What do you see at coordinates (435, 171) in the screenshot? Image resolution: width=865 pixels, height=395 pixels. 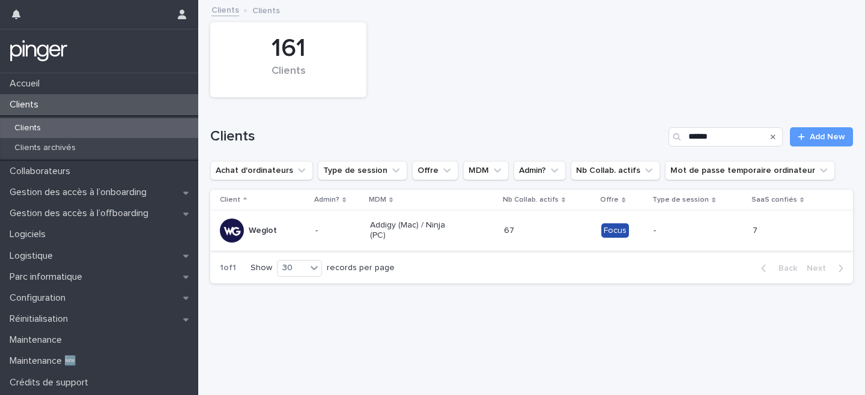 I see `button: Offre` at bounding box center [435, 171].